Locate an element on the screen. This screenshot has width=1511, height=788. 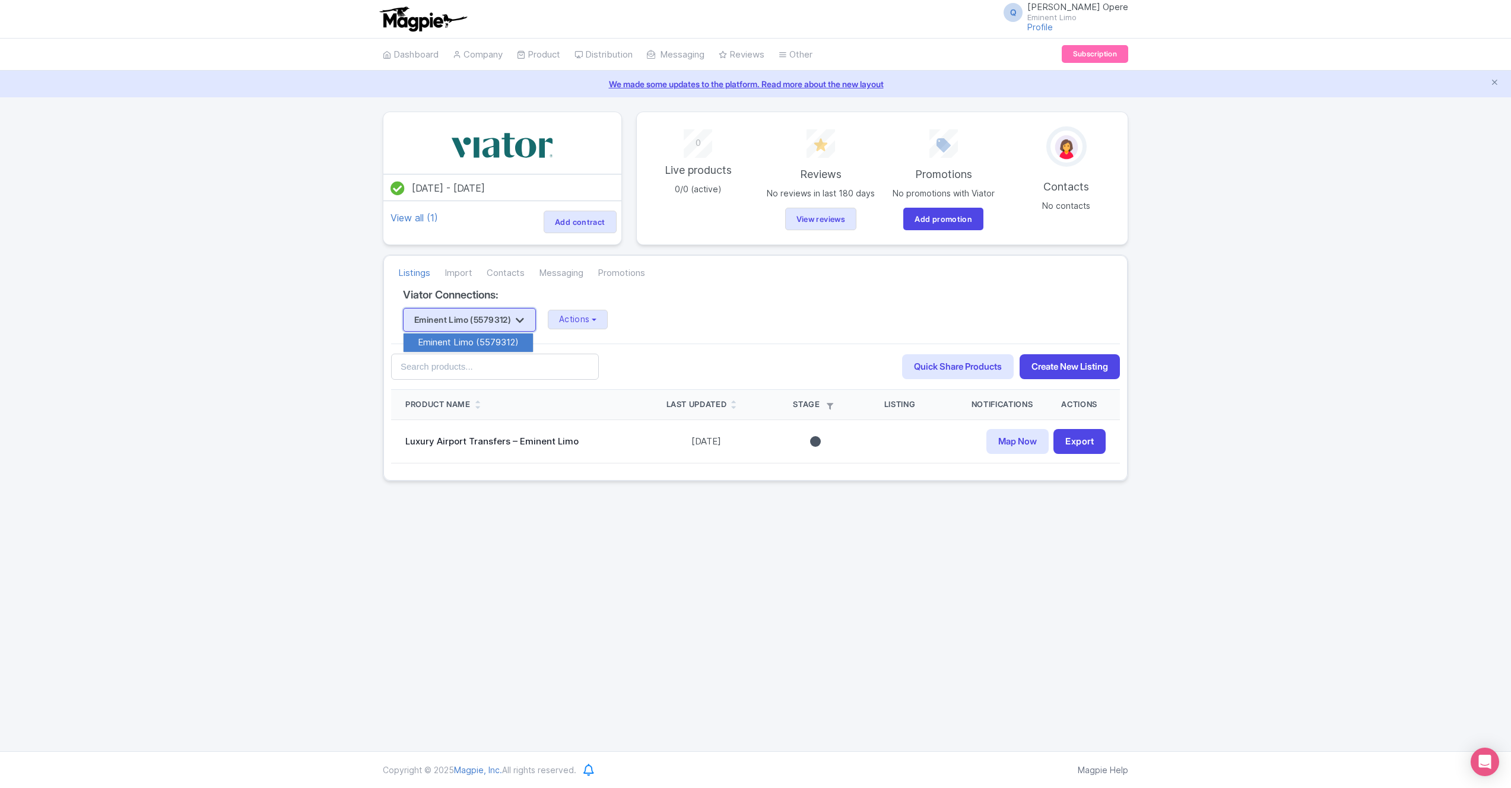
a: Quick Share Products is located at coordinates (958, 367).